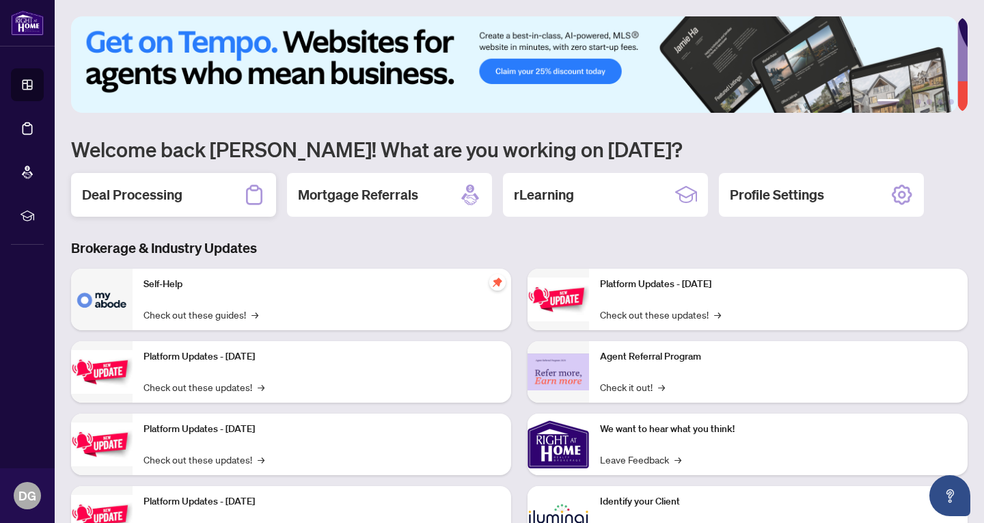  I want to click on h3: Brokerage & Industry Updates, so click(519, 248).